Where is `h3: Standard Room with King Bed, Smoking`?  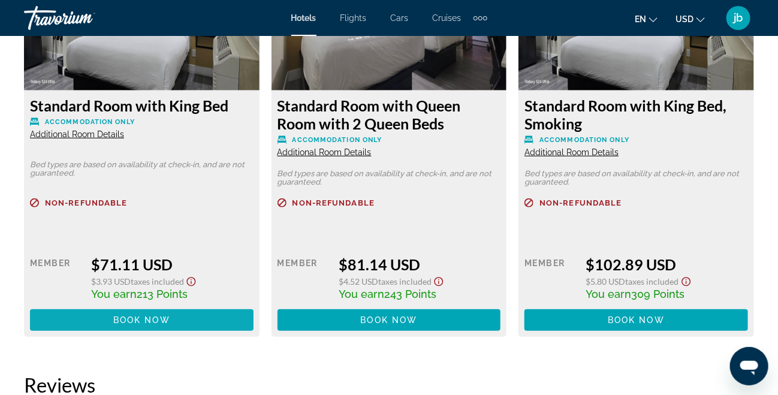 h3: Standard Room with King Bed, Smoking is located at coordinates (636, 114).